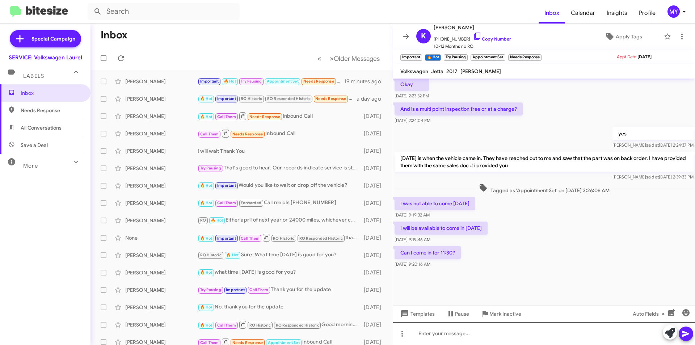  What do you see at coordinates (629, 37) in the screenshot?
I see `span: Apply Tags` at bounding box center [629, 37].